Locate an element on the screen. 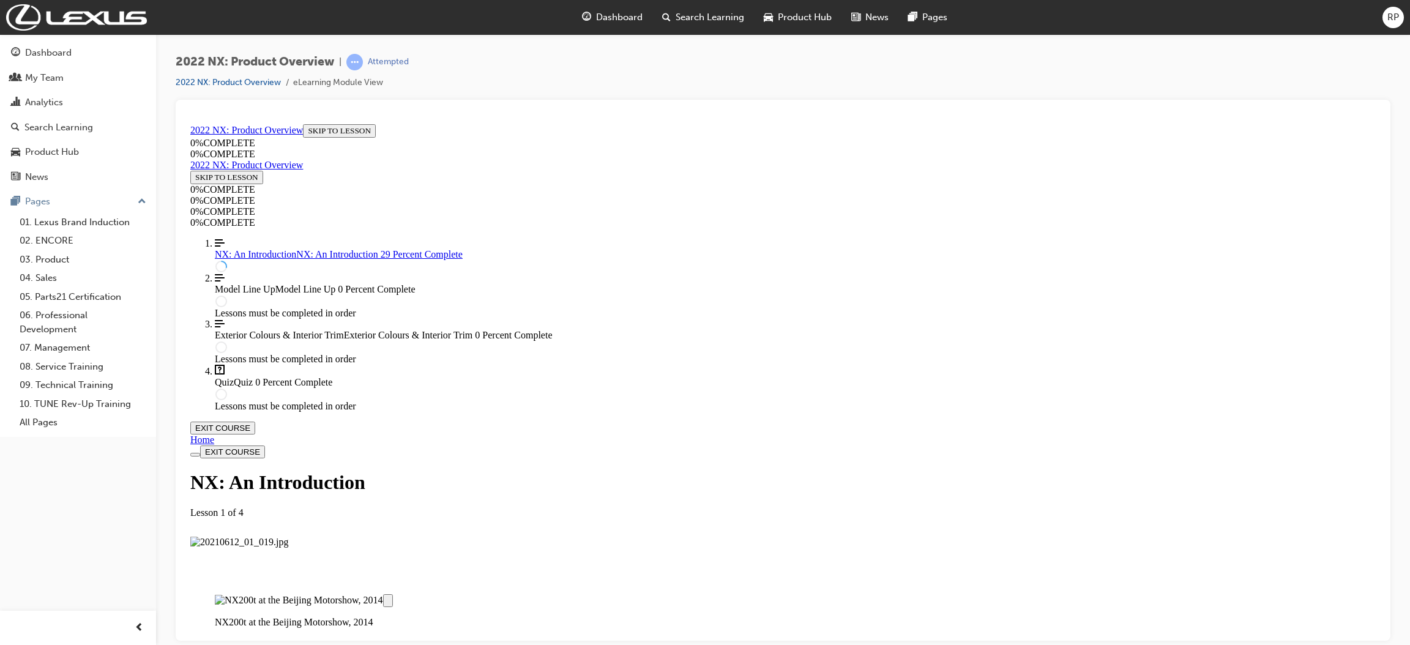 This screenshot has height=645, width=1410. h1: NX: An Introduction is located at coordinates (597, 363).